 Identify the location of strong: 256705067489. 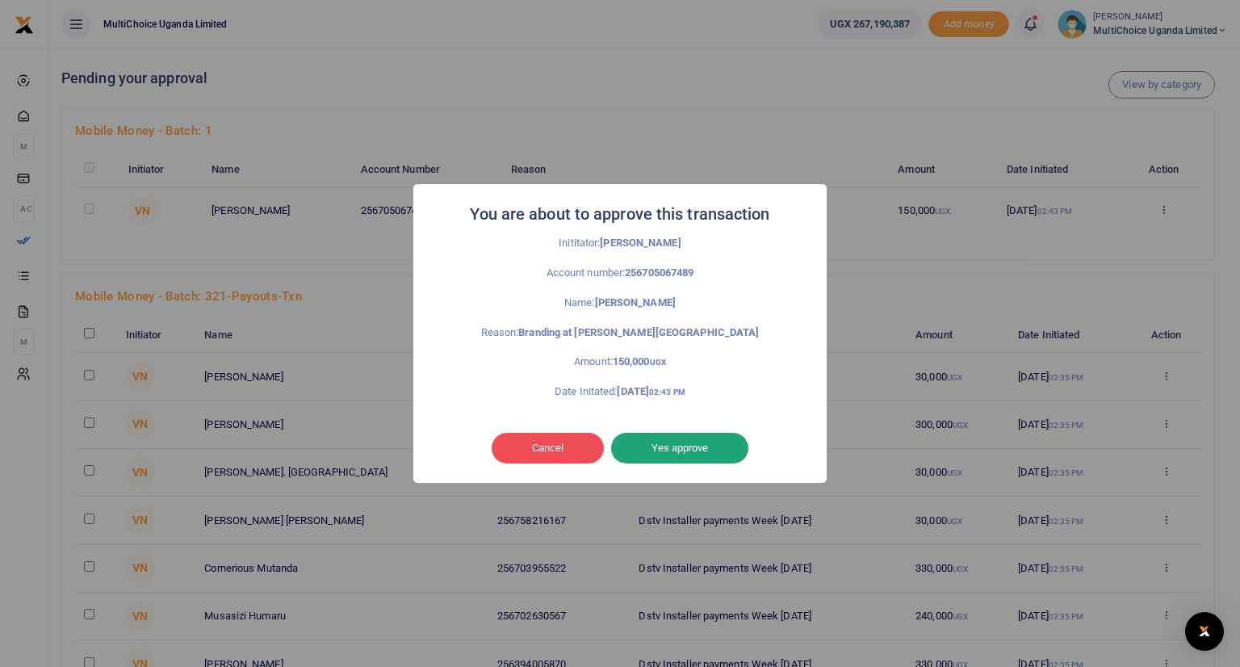
(659, 272).